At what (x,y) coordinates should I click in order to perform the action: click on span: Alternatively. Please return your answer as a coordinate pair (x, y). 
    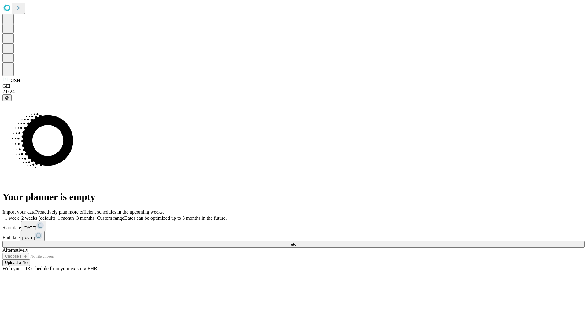
    Looking at the image, I should click on (15, 250).